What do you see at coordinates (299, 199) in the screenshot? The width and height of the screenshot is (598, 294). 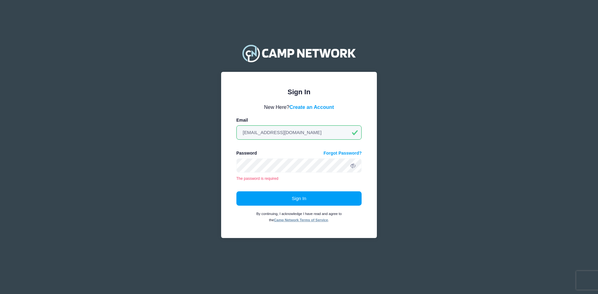 I see `button: Sign In` at bounding box center [299, 199].